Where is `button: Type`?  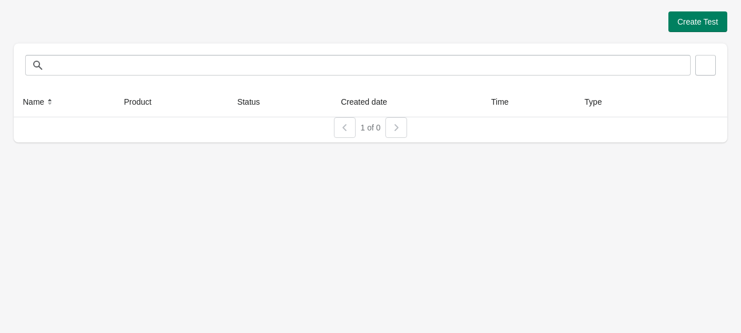
button: Type is located at coordinates (599, 102).